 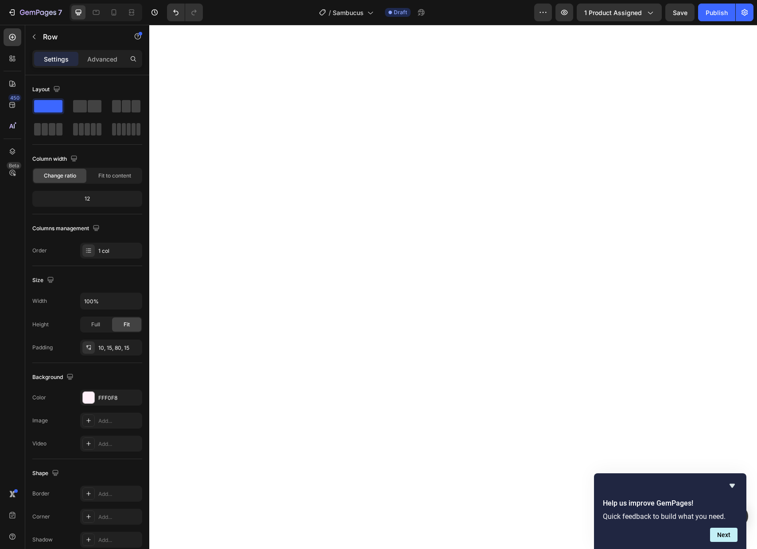 I want to click on p: 7, so click(x=60, y=12).